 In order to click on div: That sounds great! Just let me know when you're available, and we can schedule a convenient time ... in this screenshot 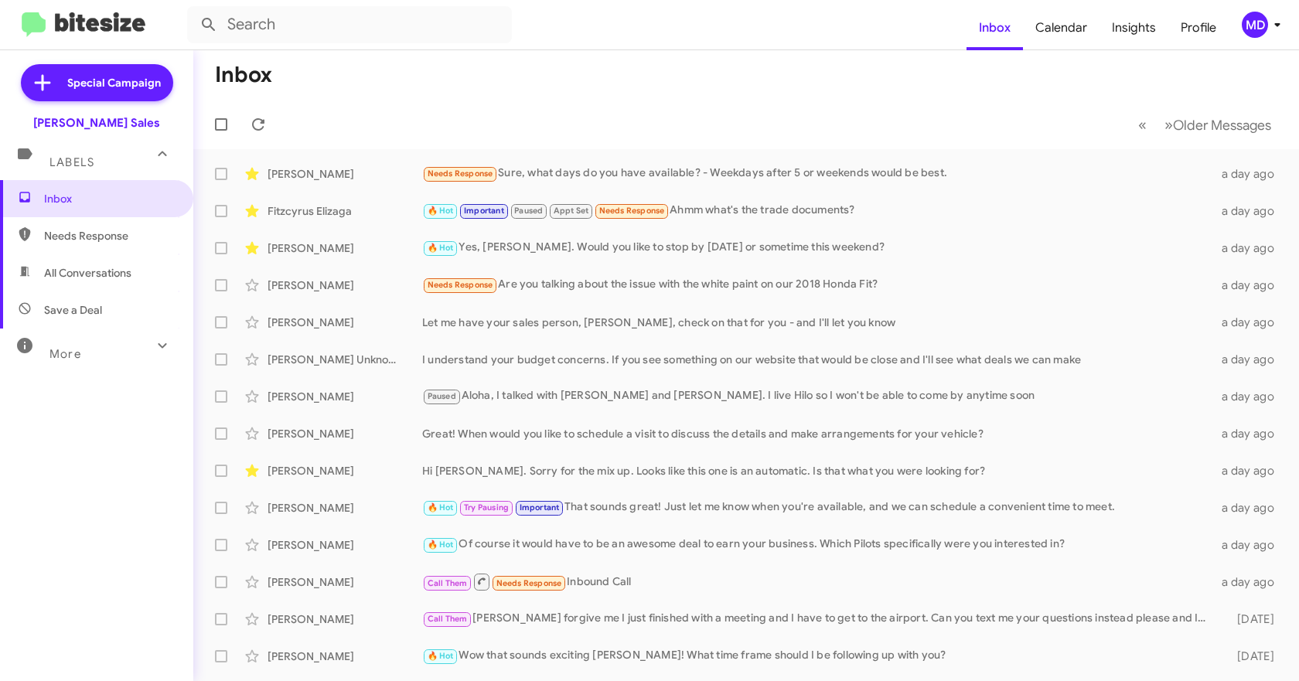, I will do `click(819, 507)`.